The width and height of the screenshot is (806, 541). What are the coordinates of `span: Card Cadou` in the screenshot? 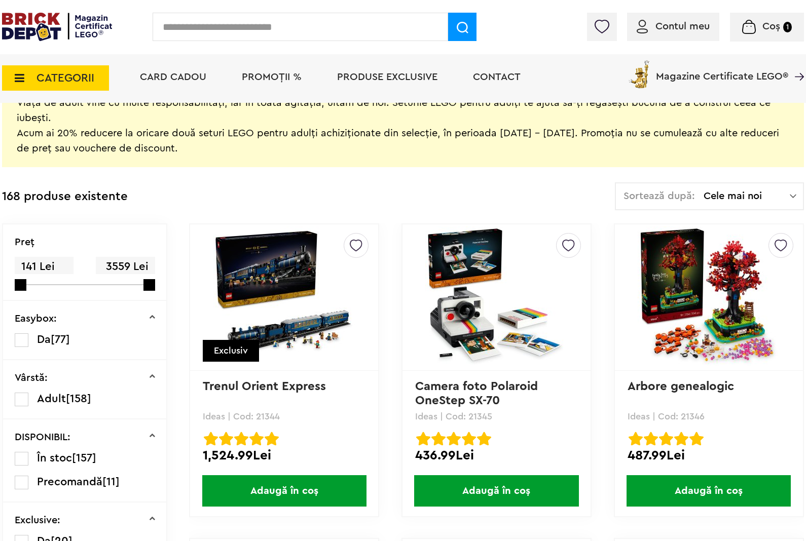 It's located at (173, 77).